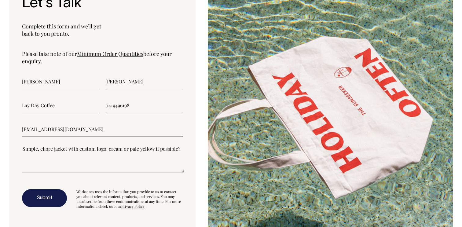  What do you see at coordinates (102, 129) in the screenshot?
I see `input: Email (required)` at bounding box center [102, 129].